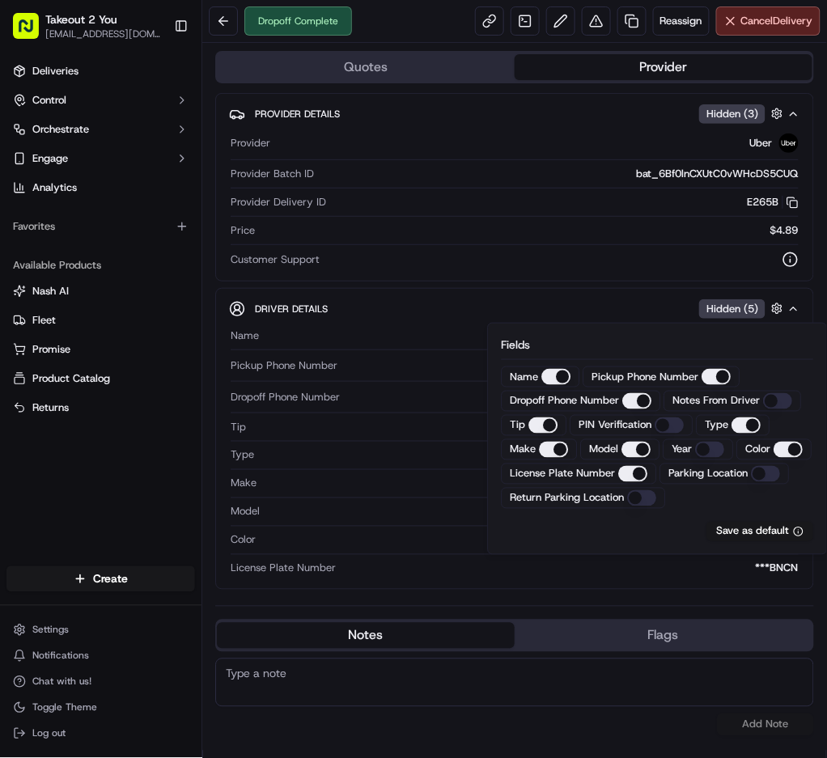 This screenshot has width=827, height=758. Describe the element at coordinates (155, 407) in the screenshot. I see `a: Powered byPylon` at that location.